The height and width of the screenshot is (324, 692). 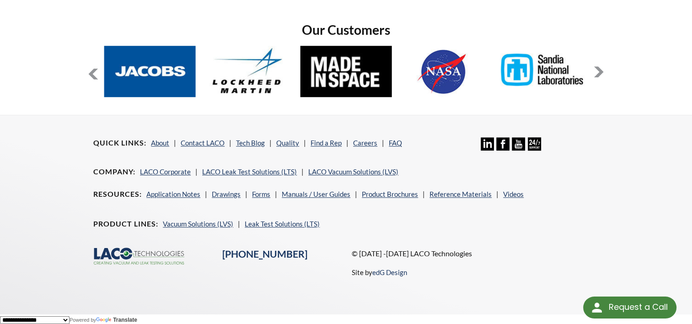 I want to click on a: Manuals / User Guides, so click(x=316, y=194).